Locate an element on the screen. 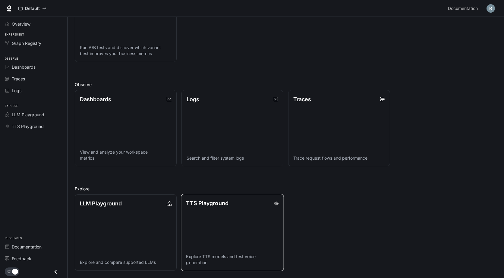 This screenshot has height=278, width=504. a: Dashboards is located at coordinates (33, 67).